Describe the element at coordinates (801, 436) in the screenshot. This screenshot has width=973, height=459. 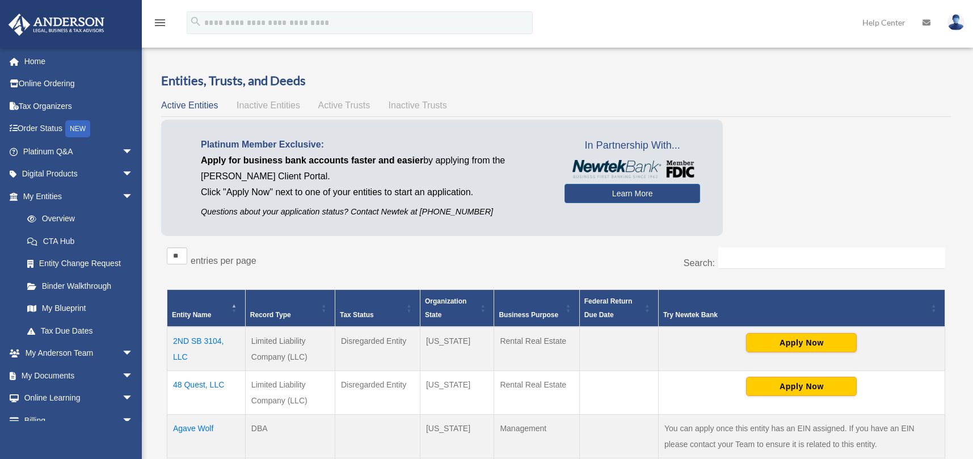
I see `td: You can apply once this entity has an EIN assigned. If you have an EIN please contact your Team t...` at that location.